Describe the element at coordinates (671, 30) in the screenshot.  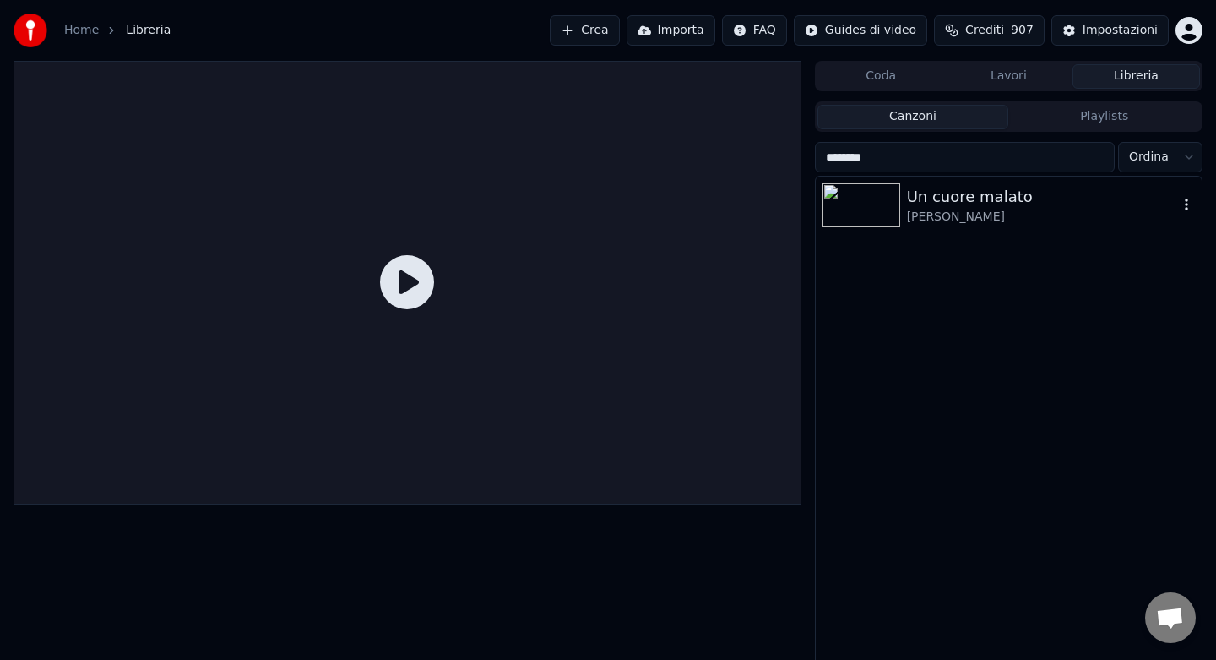
I see `button: Importa` at that location.